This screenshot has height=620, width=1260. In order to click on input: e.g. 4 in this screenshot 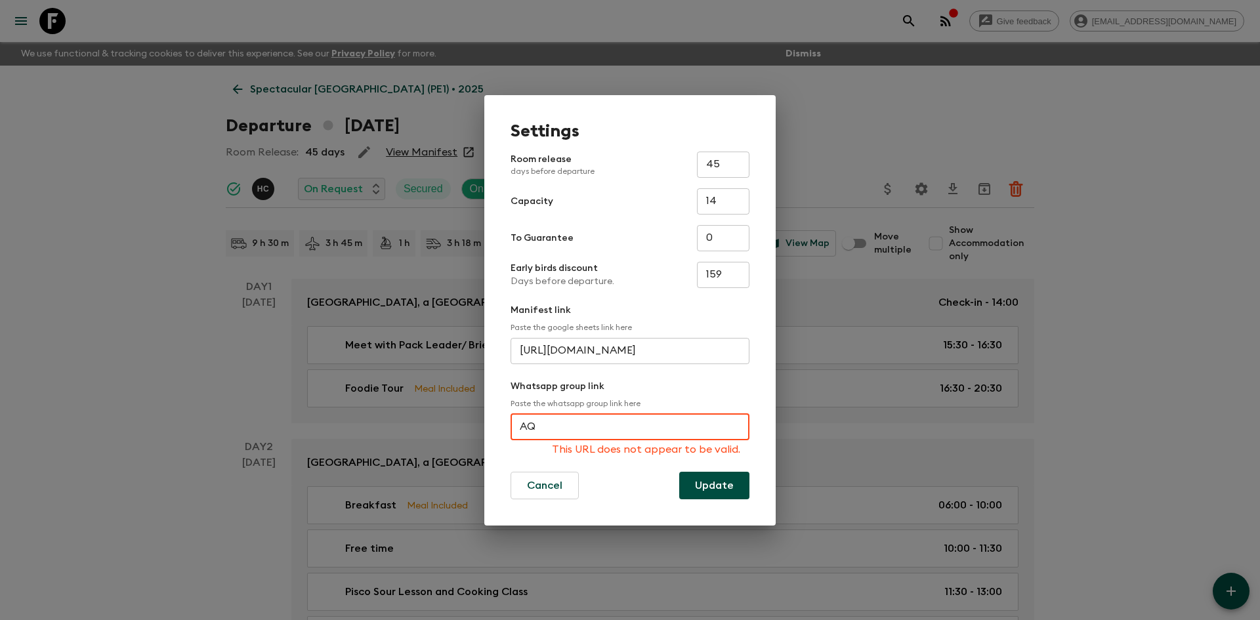, I will do `click(723, 238)`.